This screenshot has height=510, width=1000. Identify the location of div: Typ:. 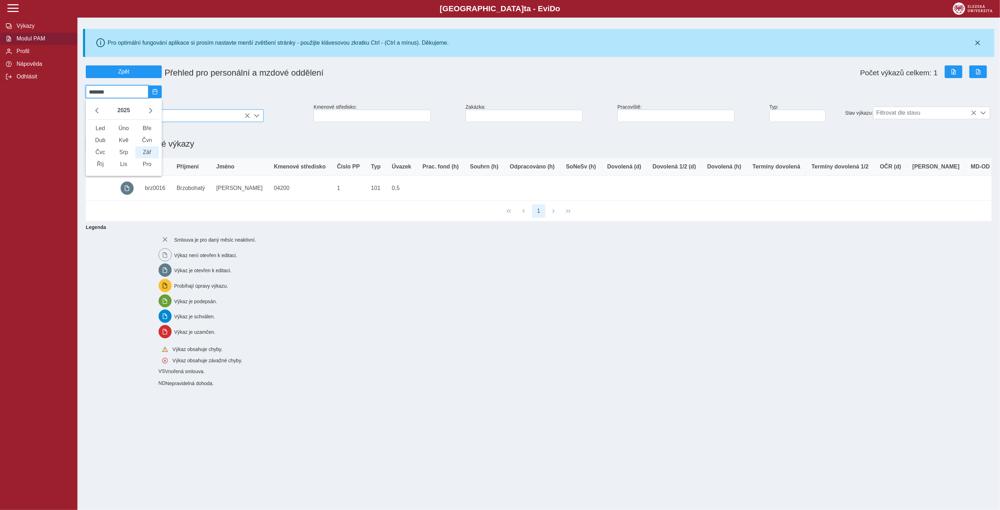
(804, 113).